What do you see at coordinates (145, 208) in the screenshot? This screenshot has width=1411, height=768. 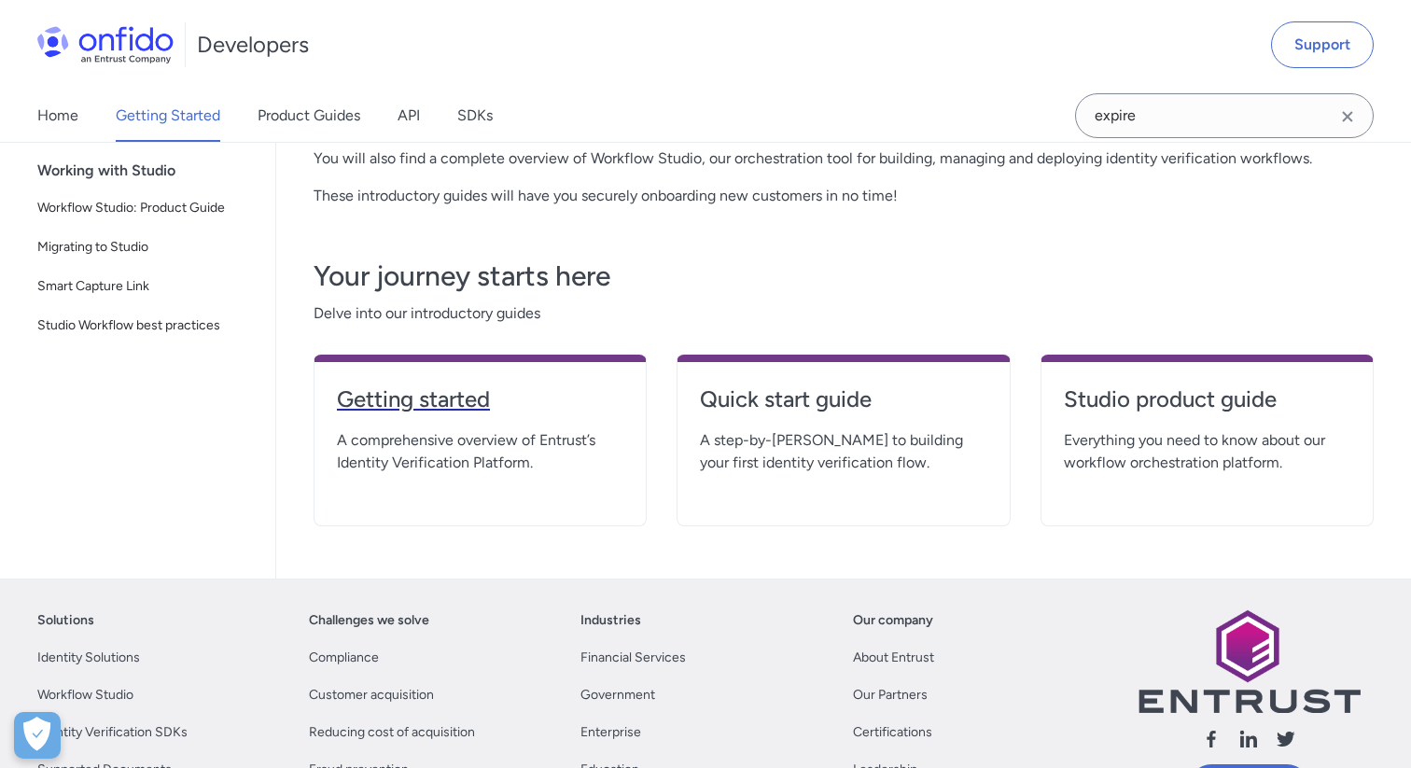 I see `span: Workflow Studio: Product Guide` at bounding box center [145, 208].